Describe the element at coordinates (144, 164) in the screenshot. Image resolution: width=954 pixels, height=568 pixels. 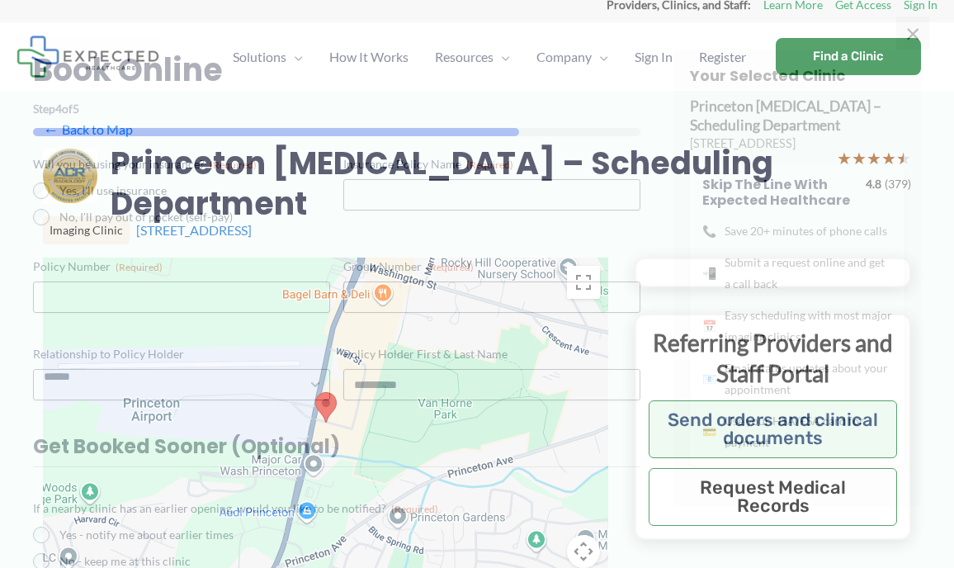
I see `legend: Will you be using your insurance?` at that location.